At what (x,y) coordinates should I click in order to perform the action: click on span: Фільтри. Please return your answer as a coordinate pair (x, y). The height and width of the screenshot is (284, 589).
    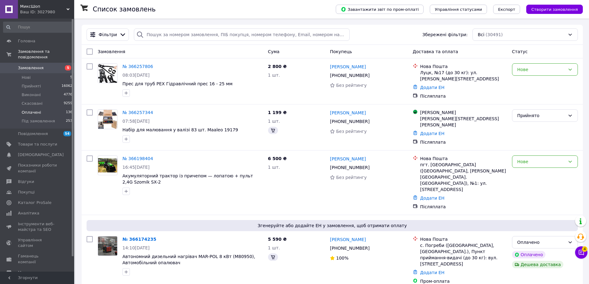
    Looking at the image, I should click on (108, 35).